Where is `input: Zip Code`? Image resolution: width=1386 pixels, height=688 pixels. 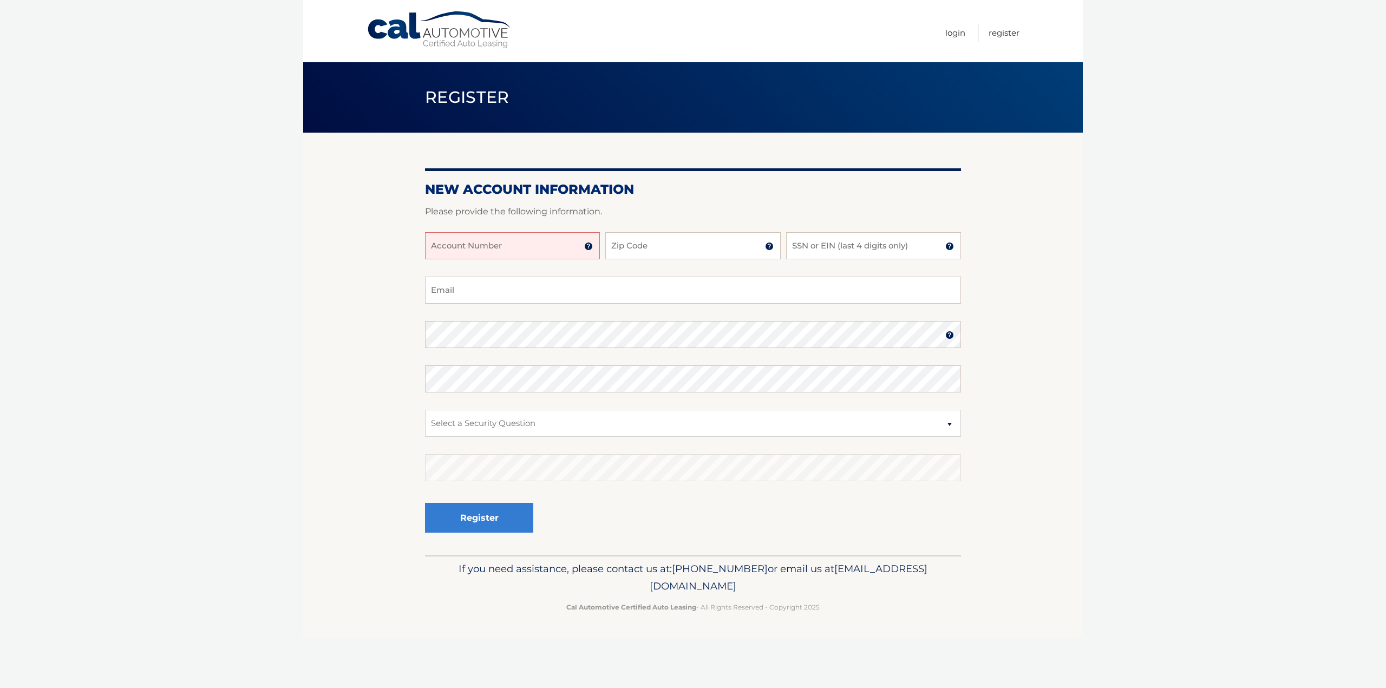 input: Zip Code is located at coordinates (692, 246).